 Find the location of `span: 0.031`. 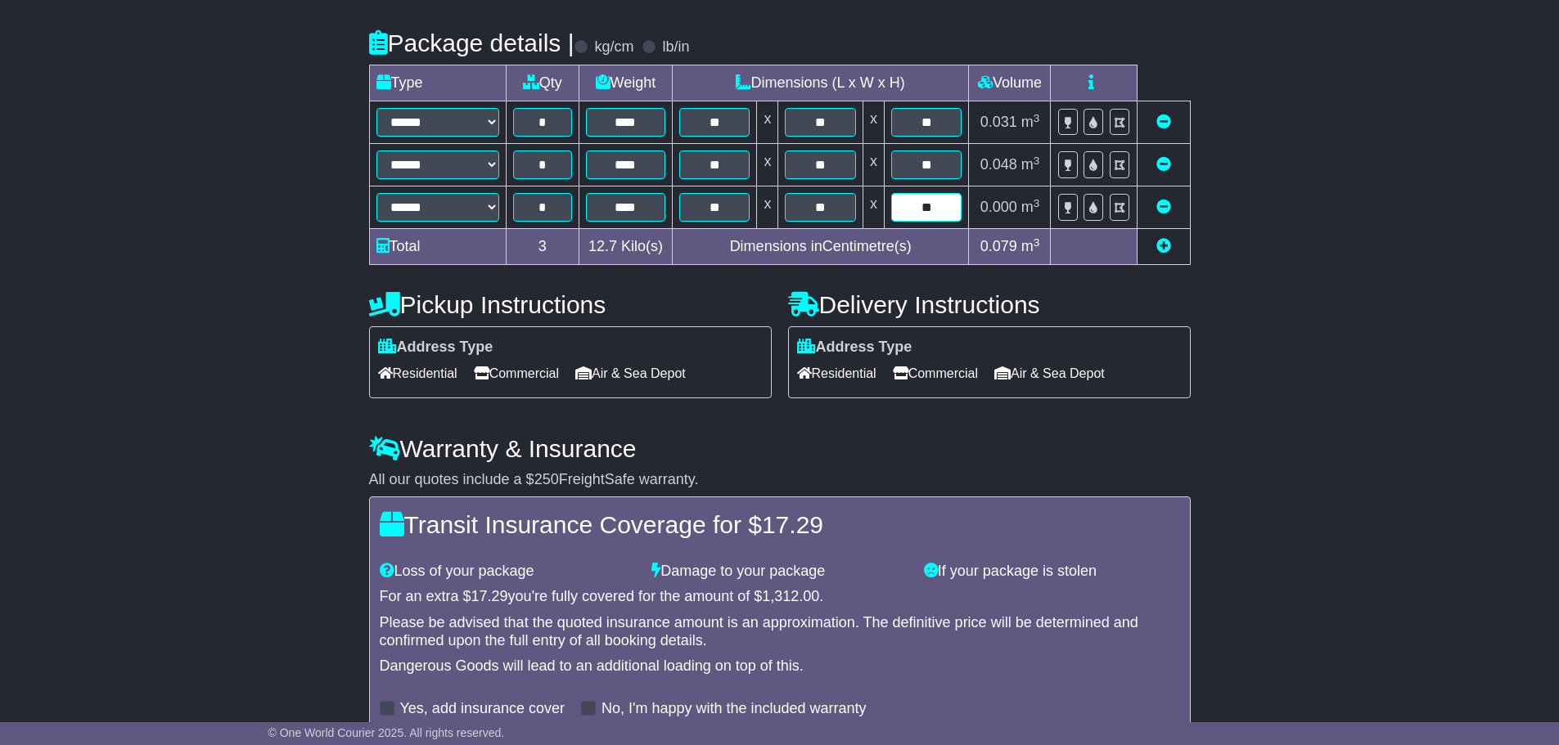

span: 0.031 is located at coordinates (998, 122).